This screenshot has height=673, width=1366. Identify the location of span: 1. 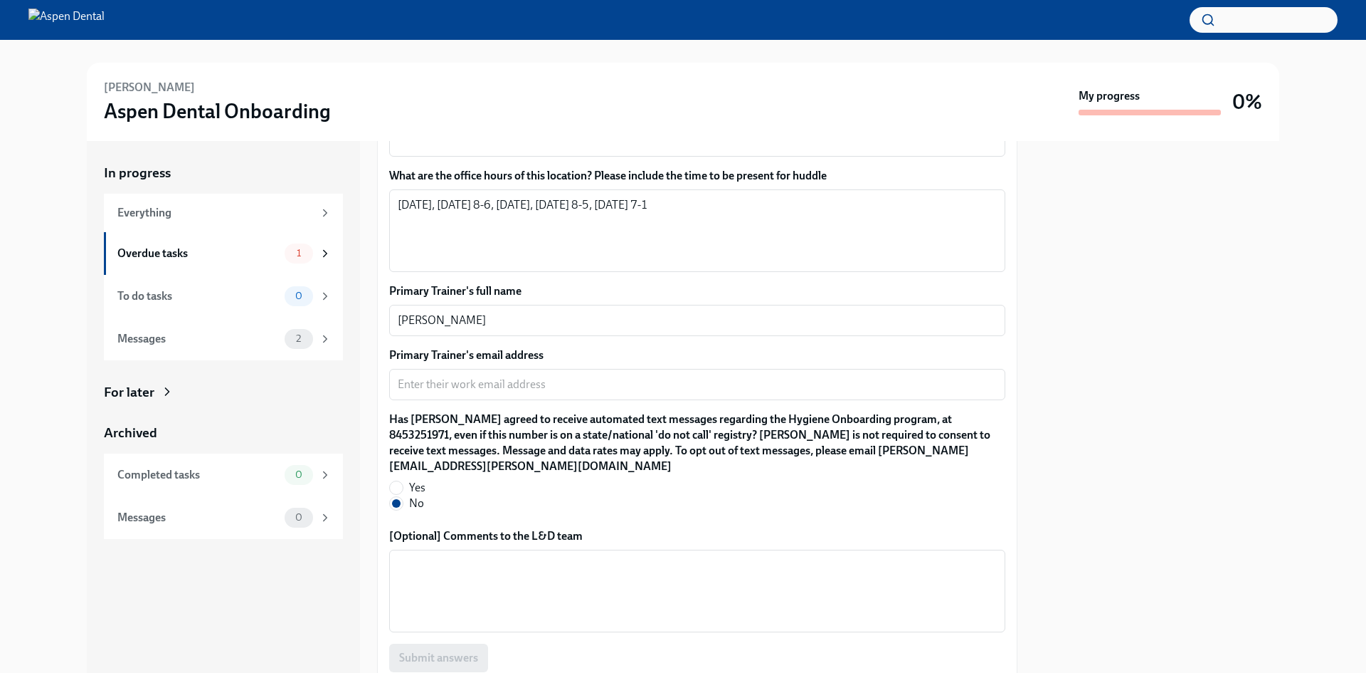
(299, 253).